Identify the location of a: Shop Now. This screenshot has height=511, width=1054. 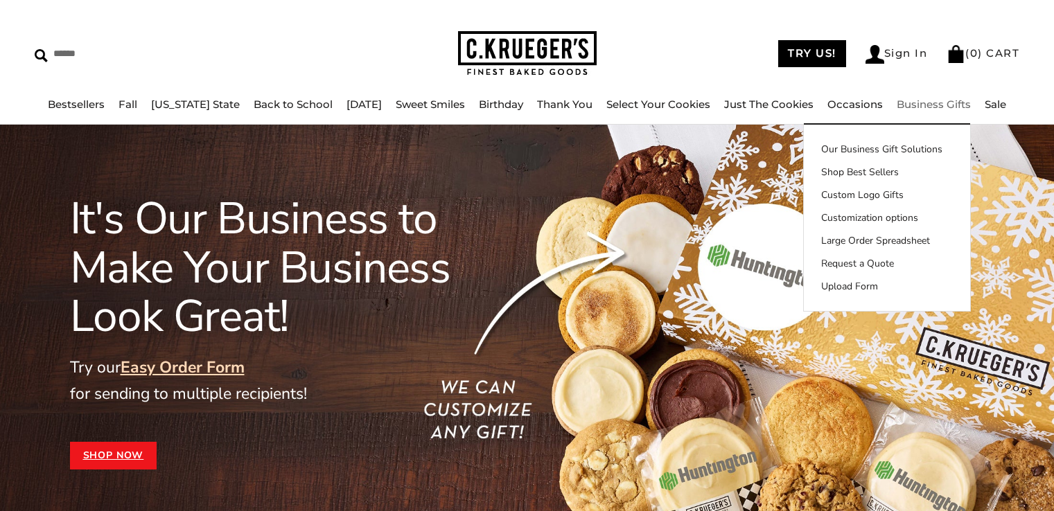
(114, 456).